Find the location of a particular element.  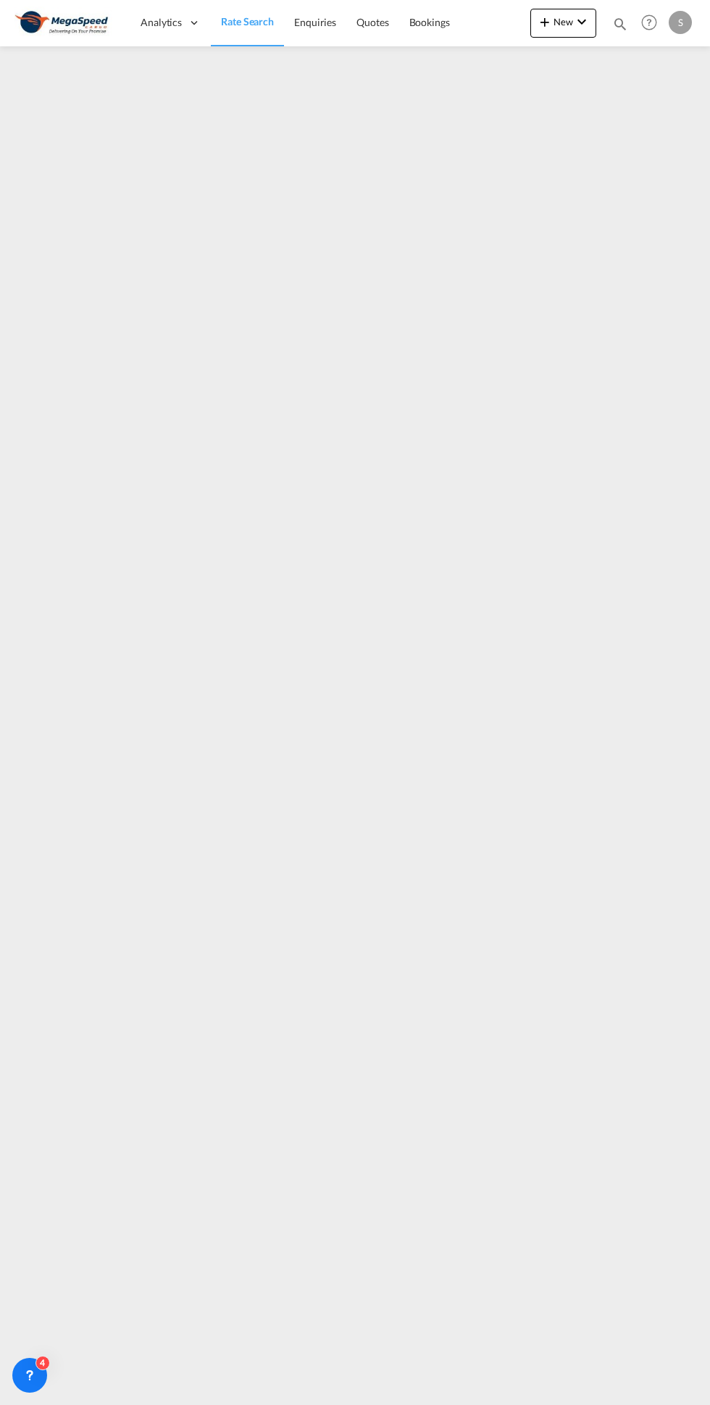

md-icon: icon-plus 400-fg is located at coordinates (545, 22).